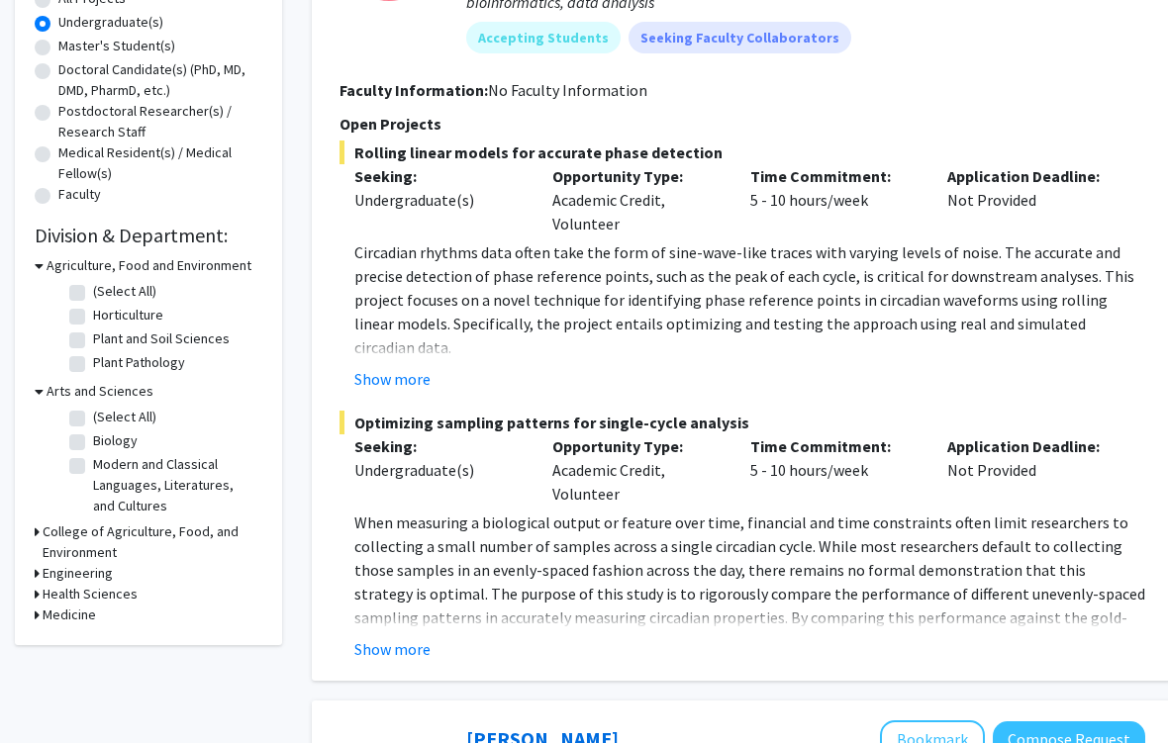 This screenshot has width=1168, height=743. I want to click on label: Undergraduate(s), so click(111, 22).